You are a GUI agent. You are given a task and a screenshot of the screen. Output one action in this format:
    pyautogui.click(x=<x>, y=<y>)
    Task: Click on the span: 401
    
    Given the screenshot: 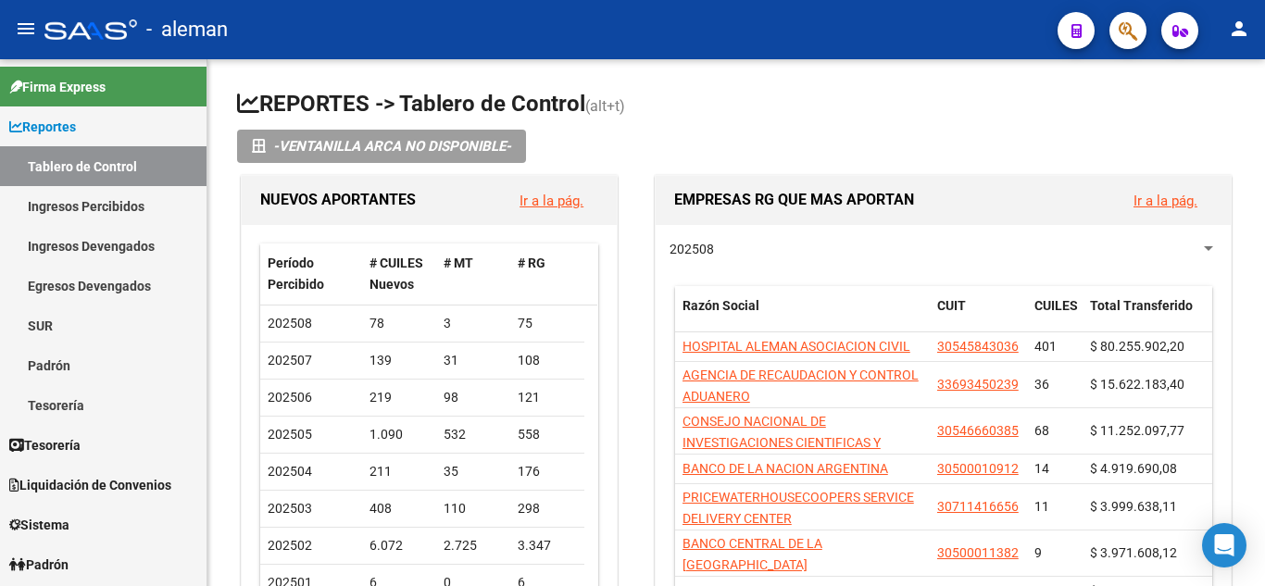 What is the action you would take?
    pyautogui.click(x=1045, y=346)
    